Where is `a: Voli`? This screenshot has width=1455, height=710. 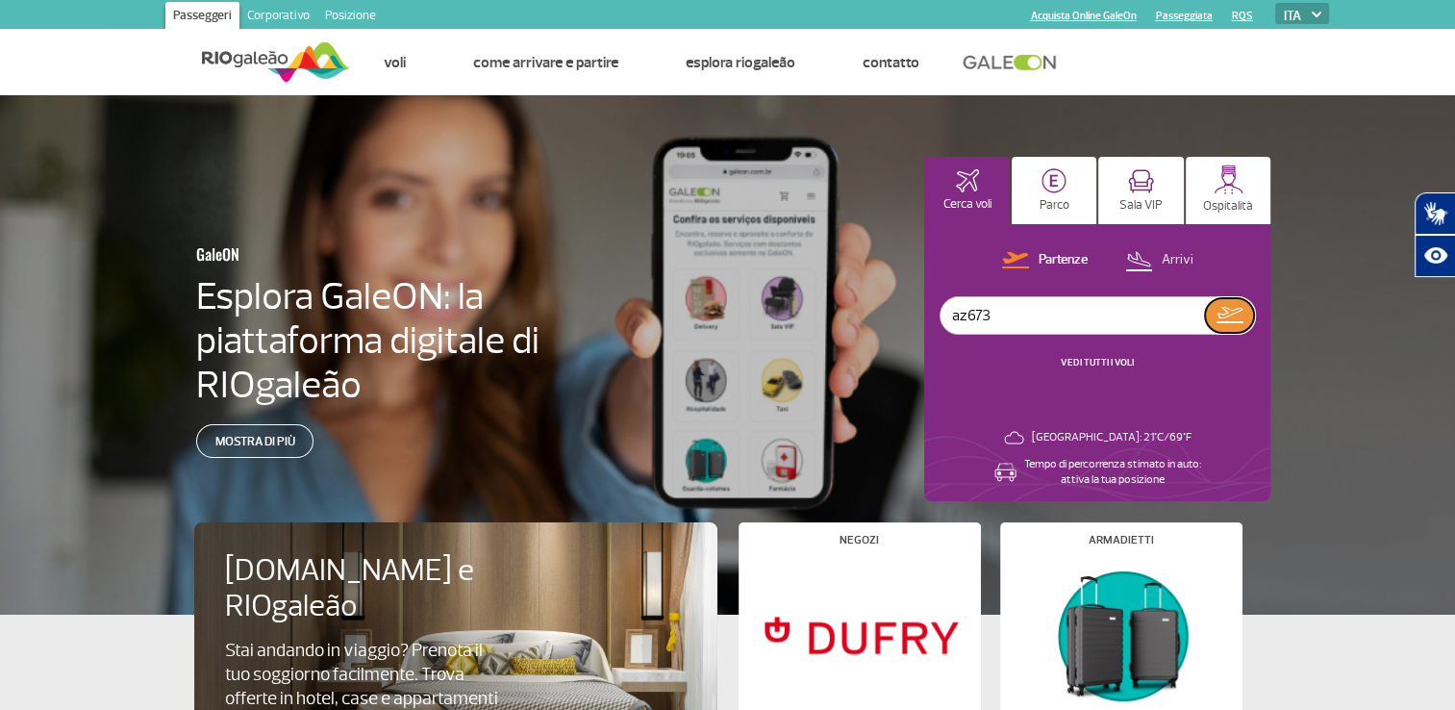
a: Voli is located at coordinates (394, 63).